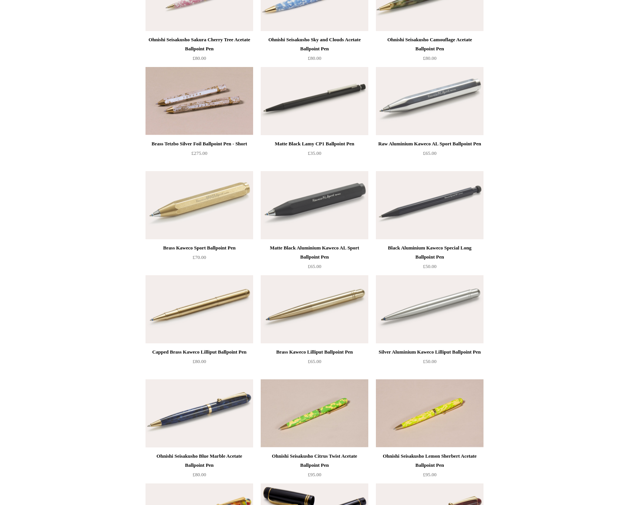  Describe the element at coordinates (430, 363) in the screenshot. I see `a: Silver Aluminium Kaweco Lilliput Ballpoint Pen £50.00` at that location.